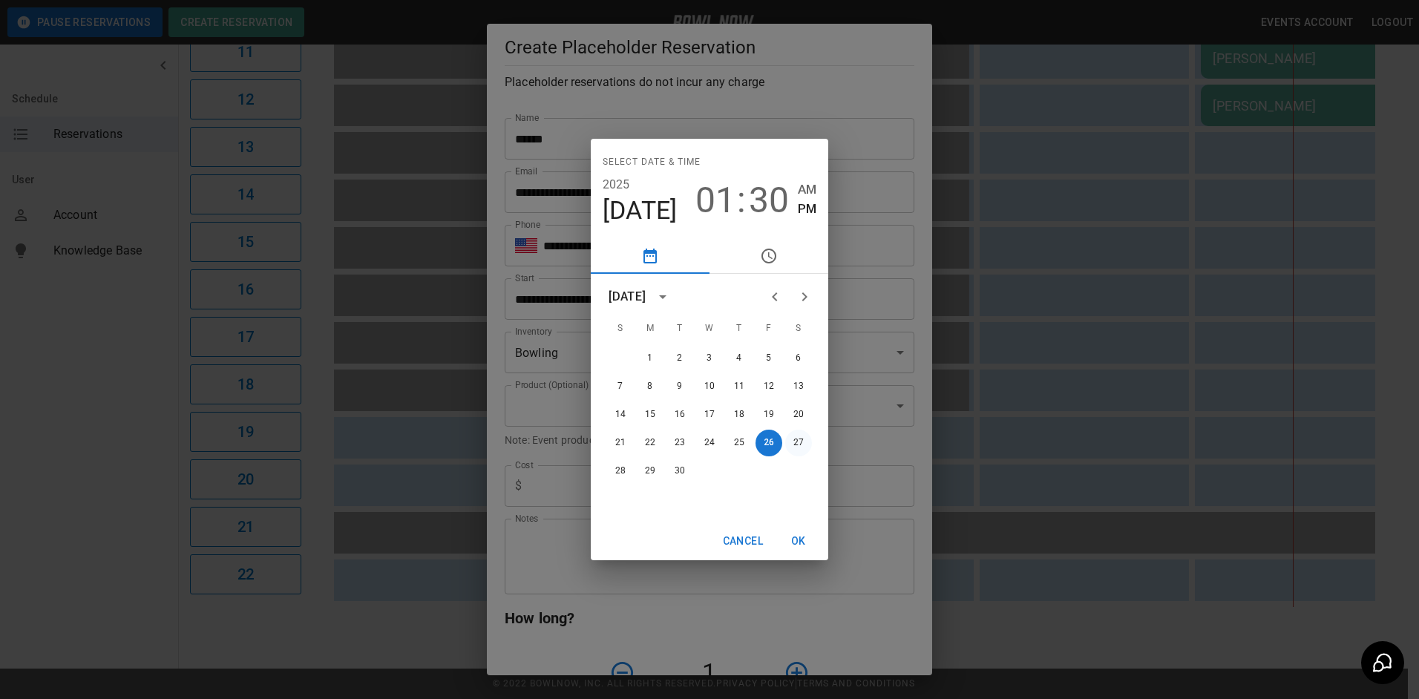  What do you see at coordinates (807, 209) in the screenshot?
I see `button: PM` at bounding box center [807, 209].